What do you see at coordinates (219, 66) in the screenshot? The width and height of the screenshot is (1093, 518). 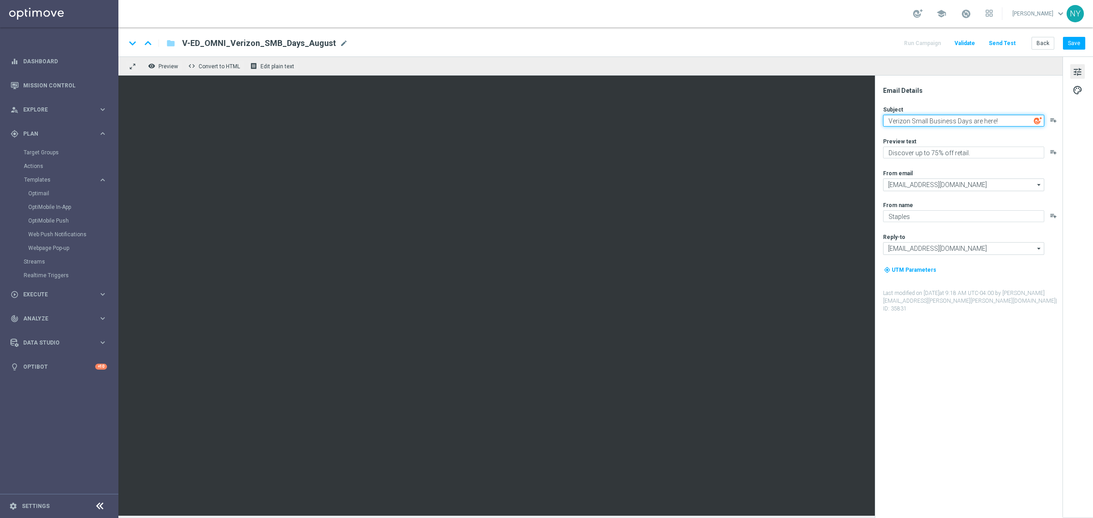 I see `span: Convert to HTML` at bounding box center [219, 66].